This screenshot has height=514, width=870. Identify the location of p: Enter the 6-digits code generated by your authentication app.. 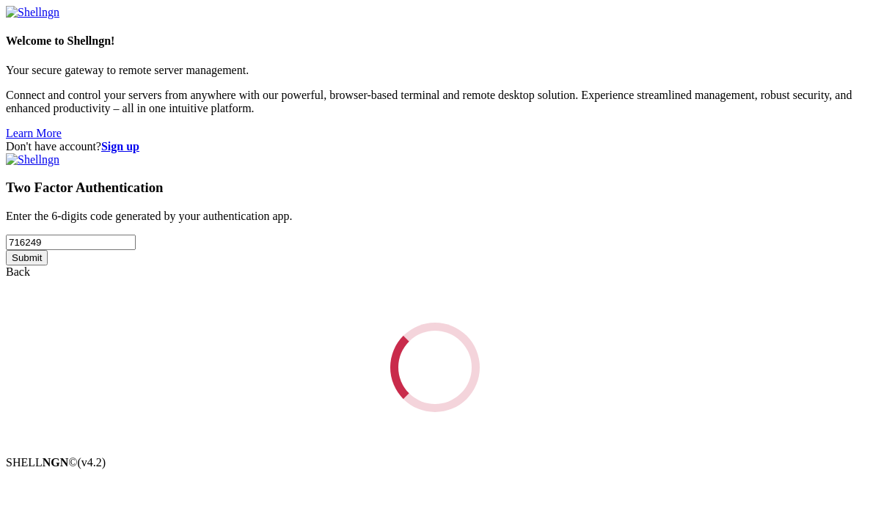
(435, 216).